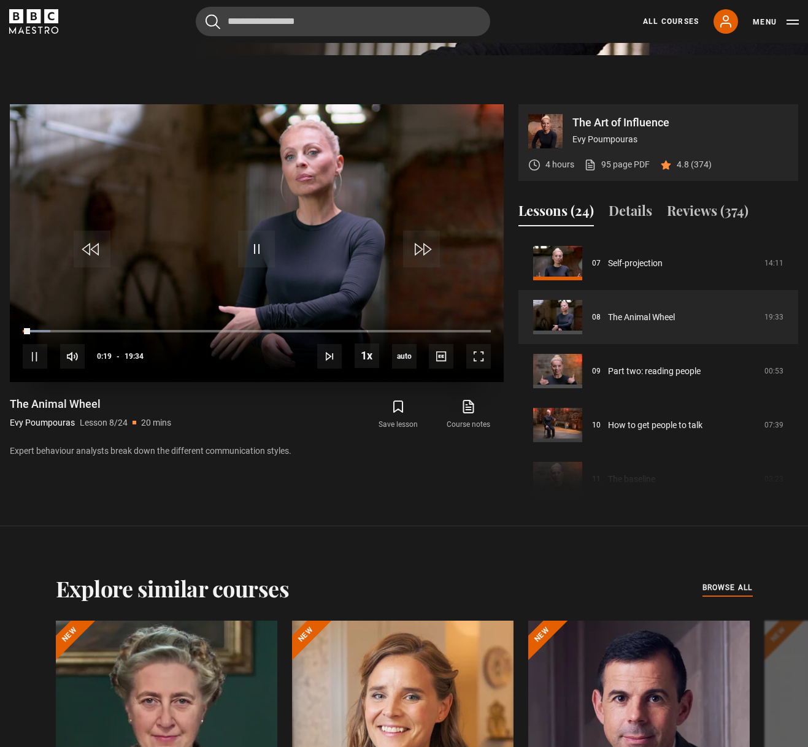 The height and width of the screenshot is (747, 808). What do you see at coordinates (343, 21) in the screenshot?
I see `input: Search` at bounding box center [343, 21].